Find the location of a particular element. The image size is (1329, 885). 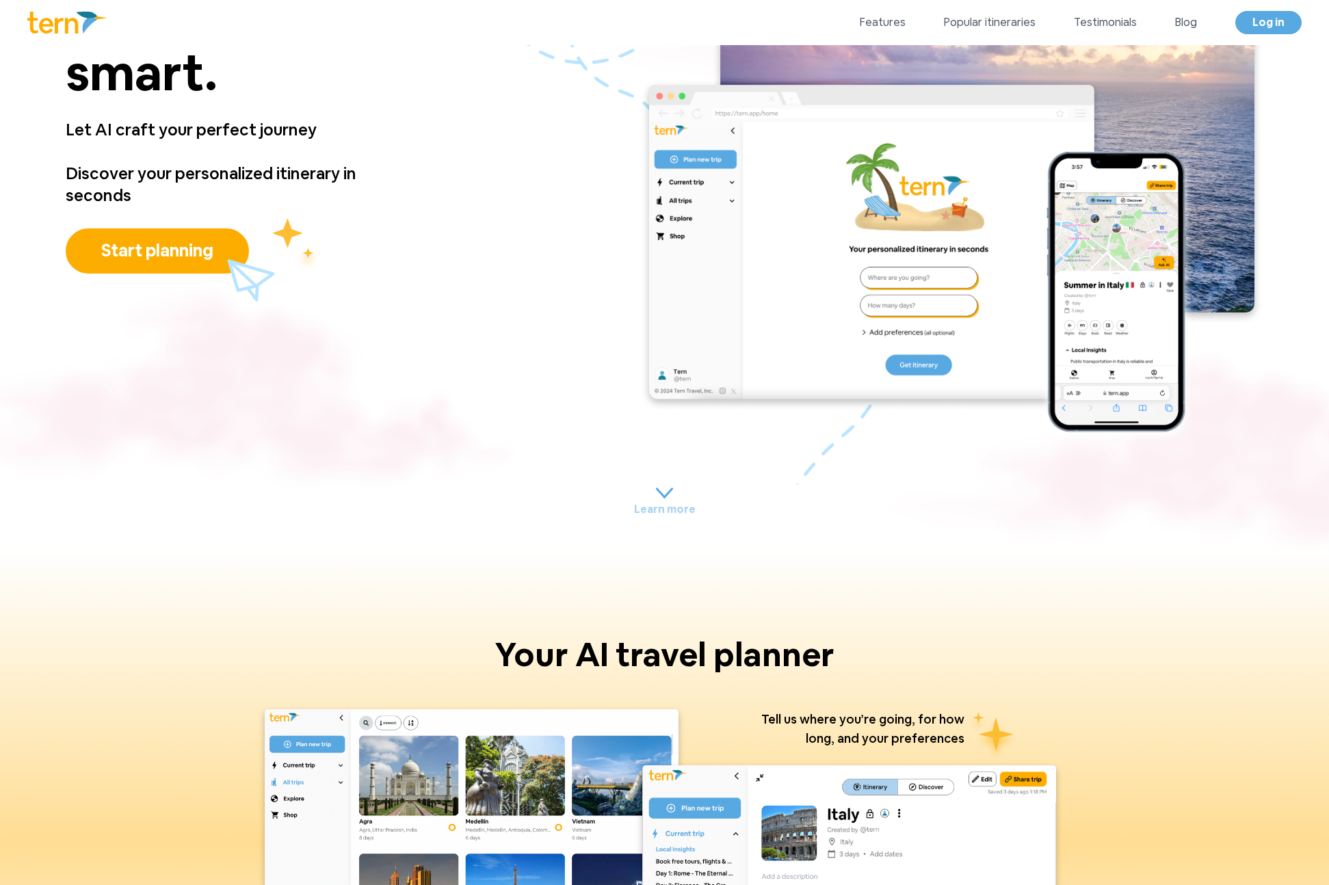

p: Let AI craft your perfect journey is located at coordinates (245, 130).